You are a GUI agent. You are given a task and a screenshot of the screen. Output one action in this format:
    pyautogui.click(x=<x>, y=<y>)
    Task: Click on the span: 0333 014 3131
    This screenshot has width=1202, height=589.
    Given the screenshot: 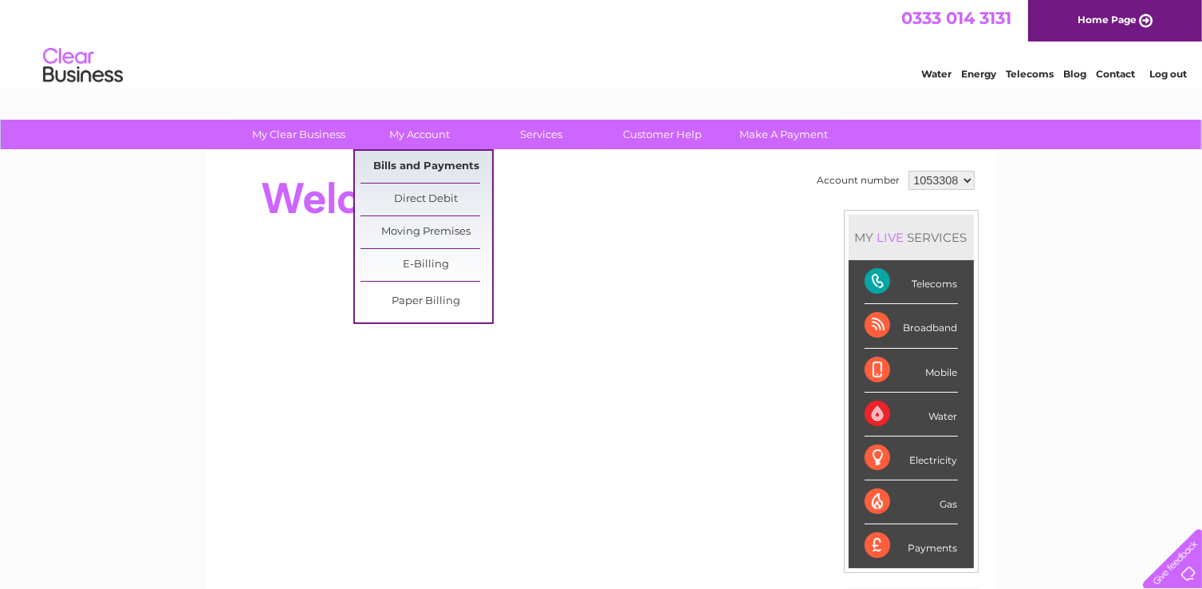 What is the action you would take?
    pyautogui.click(x=956, y=18)
    